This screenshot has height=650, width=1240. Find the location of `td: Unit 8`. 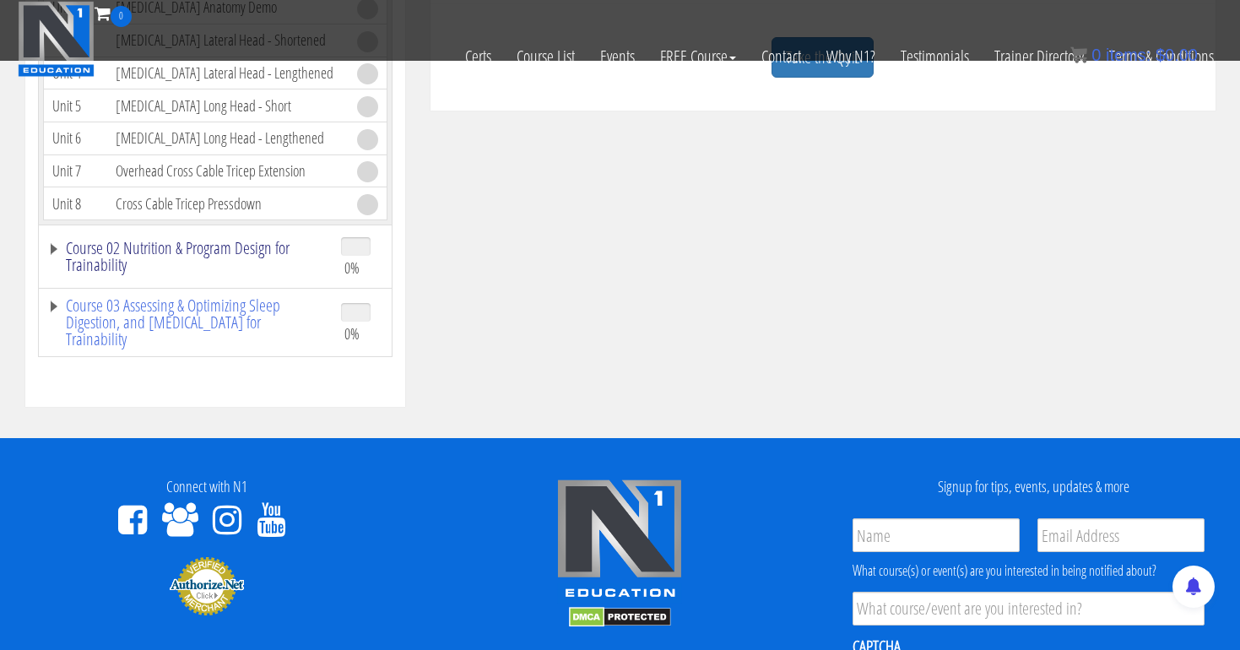

td: Unit 8 is located at coordinates (75, 204).